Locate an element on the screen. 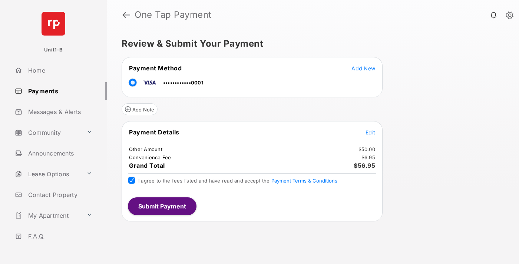 The height and width of the screenshot is (264, 519). button: I agree to the fees listed and have read and accept the is located at coordinates (304, 181).